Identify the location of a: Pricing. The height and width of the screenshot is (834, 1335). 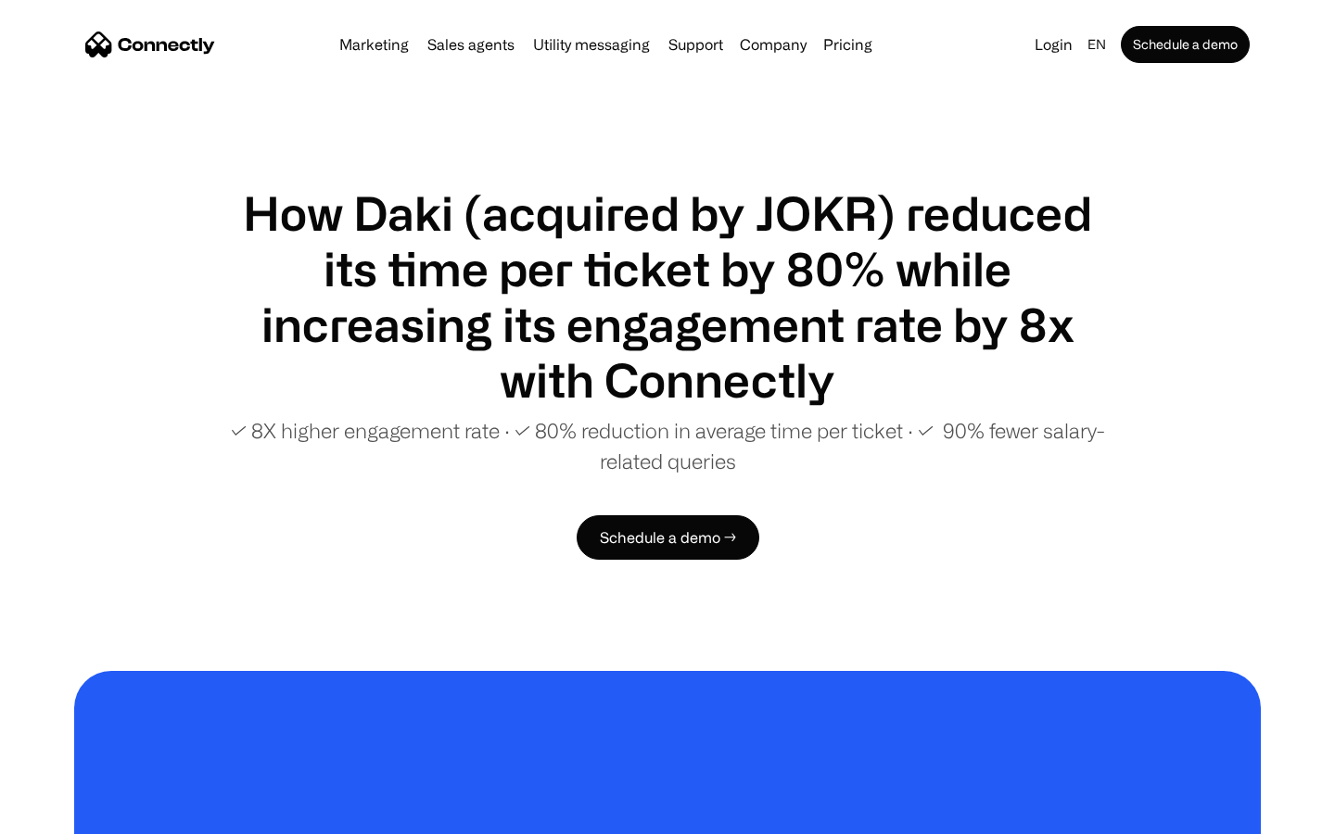
(847, 45).